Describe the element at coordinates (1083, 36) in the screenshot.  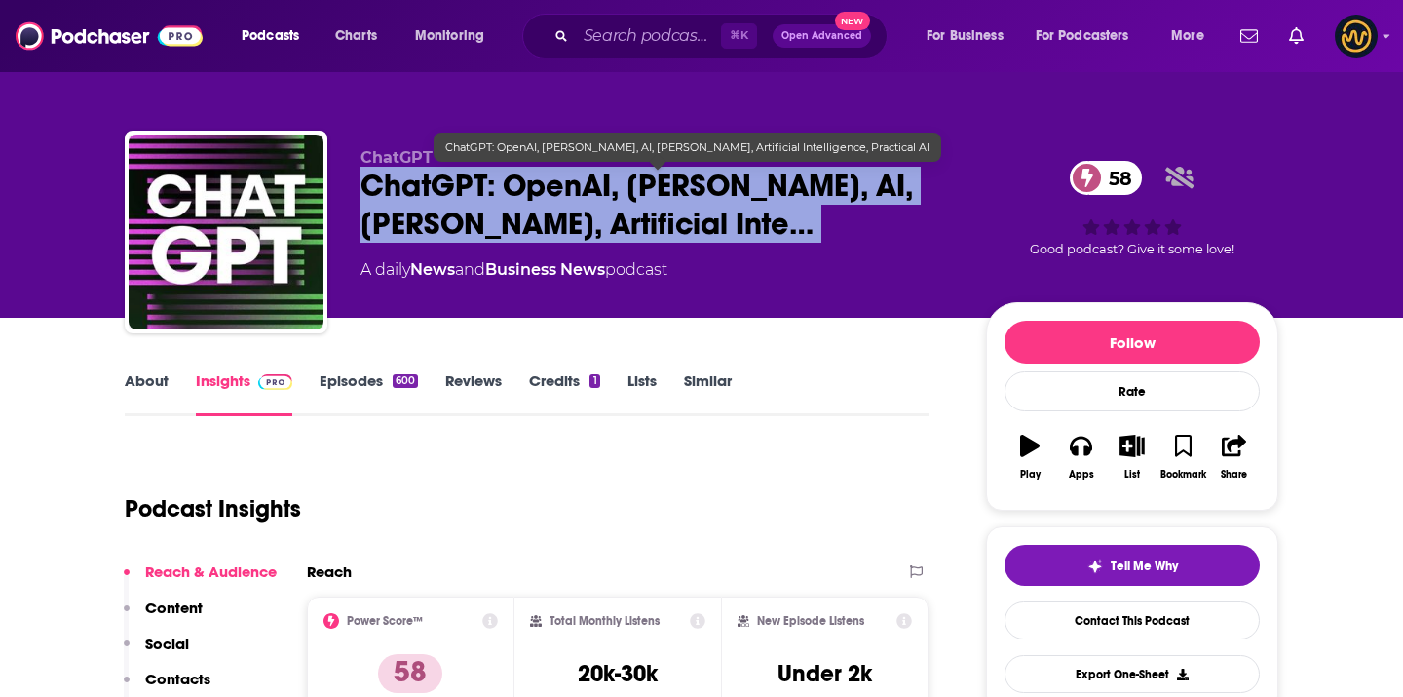
I see `span: For Podcasters` at that location.